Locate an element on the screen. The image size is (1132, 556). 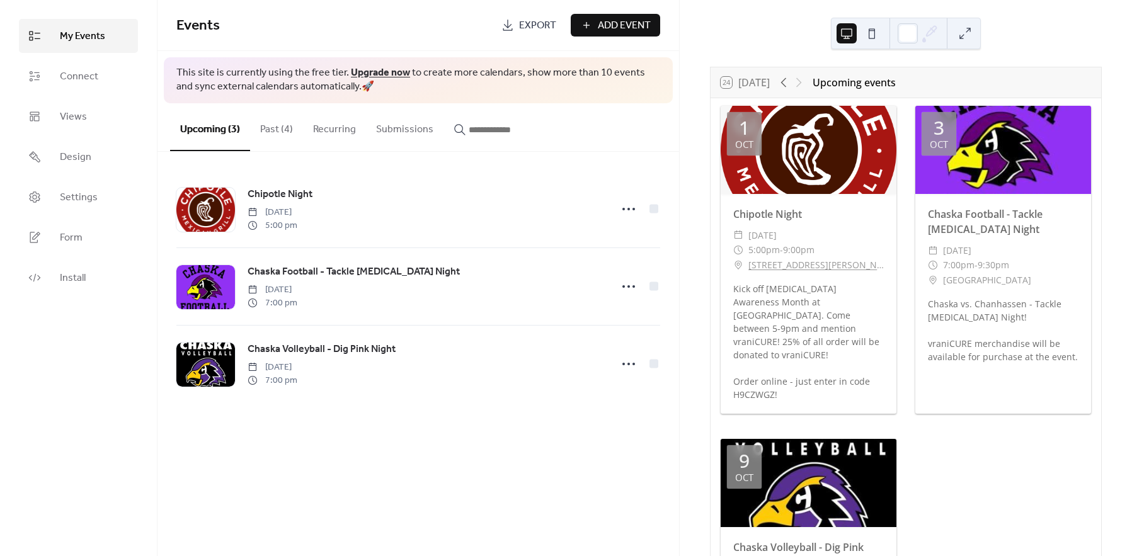
span: Design is located at coordinates (76, 157).